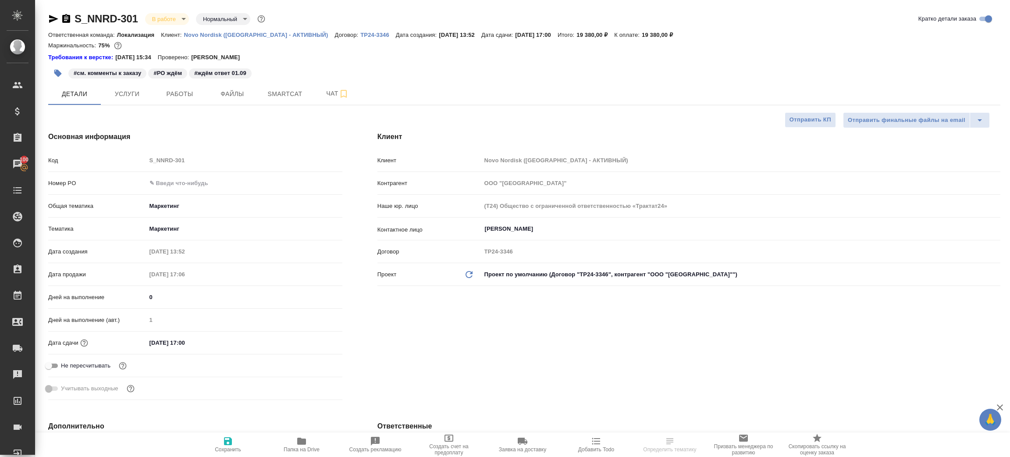  I want to click on button: Создать счет на предоплату, so click(449, 445).